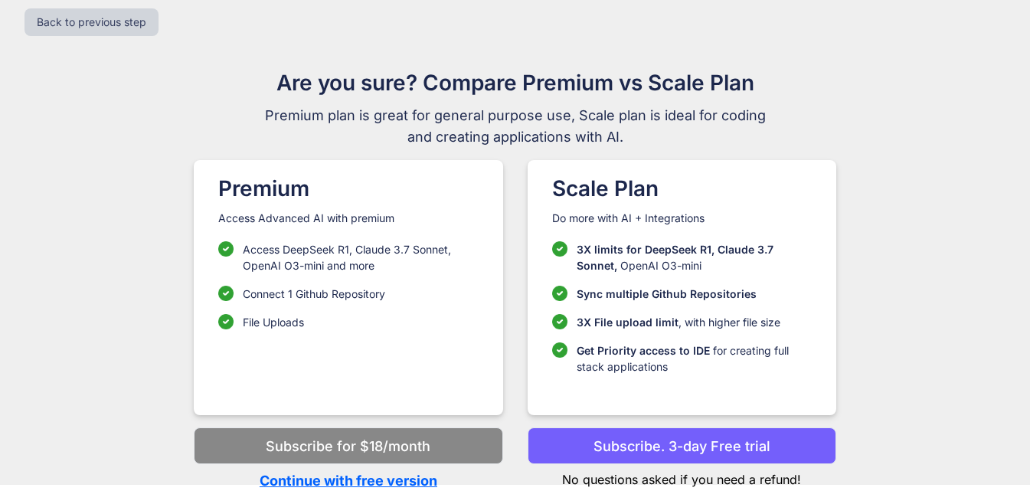 The height and width of the screenshot is (491, 1030). Describe the element at coordinates (682, 218) in the screenshot. I see `p: Do more with AI + Integrations` at that location.